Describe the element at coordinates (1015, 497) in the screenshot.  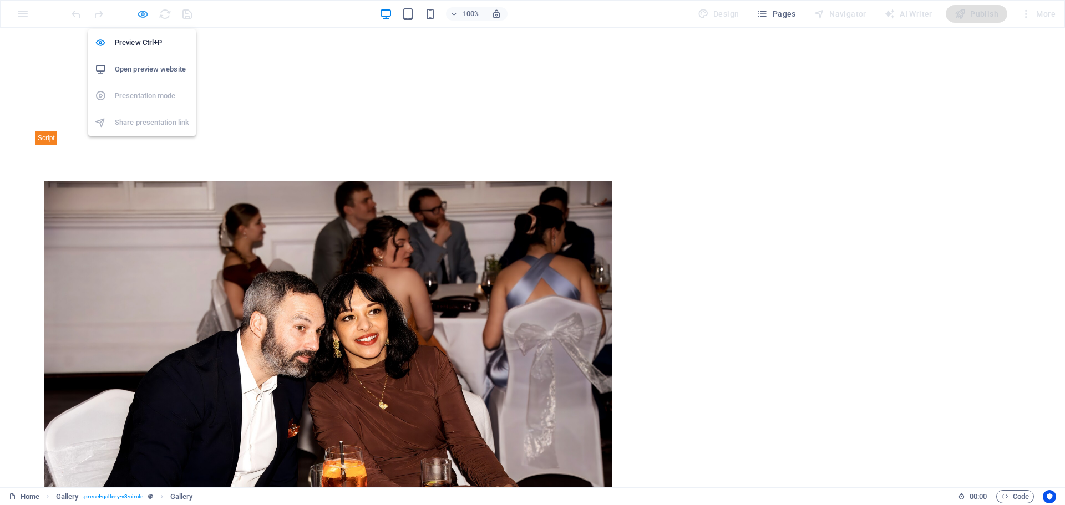
I see `span: Code` at that location.